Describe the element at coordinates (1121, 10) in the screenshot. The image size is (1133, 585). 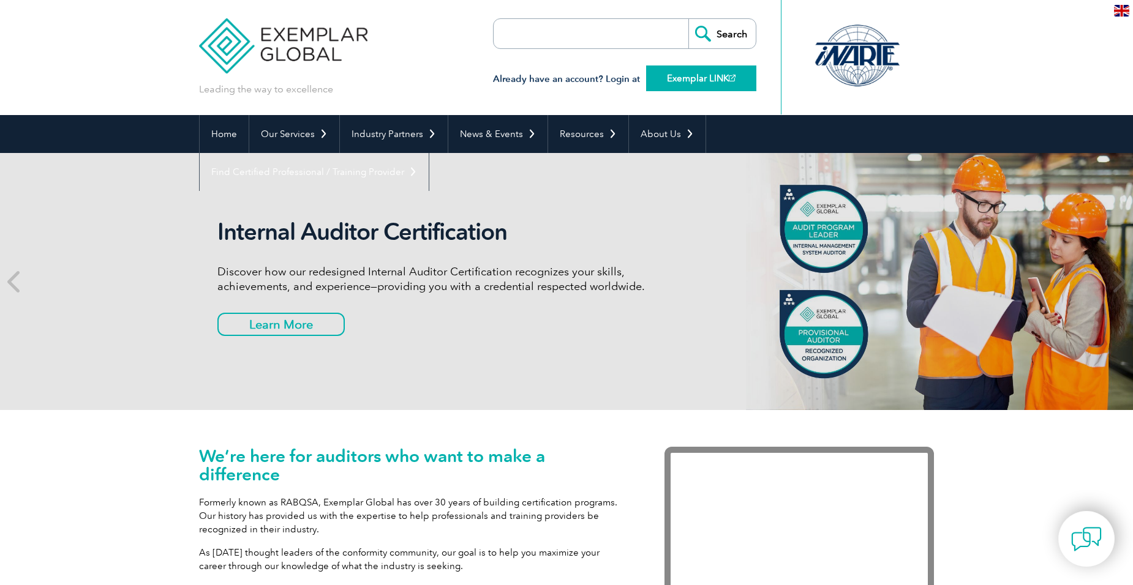
I see `img: en` at that location.